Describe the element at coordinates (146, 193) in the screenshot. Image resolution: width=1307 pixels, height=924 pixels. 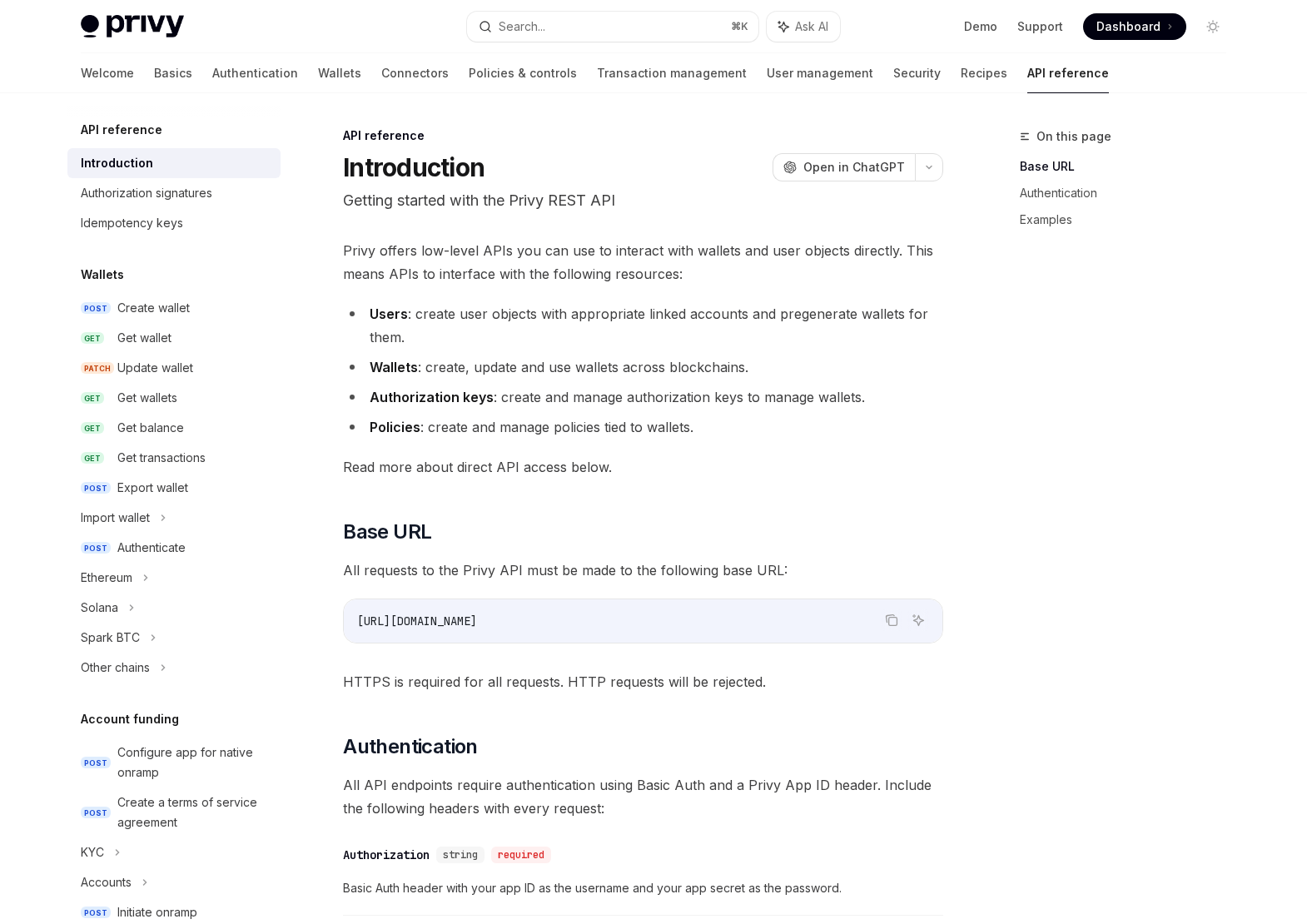
I see `div: Authorization signatures` at that location.